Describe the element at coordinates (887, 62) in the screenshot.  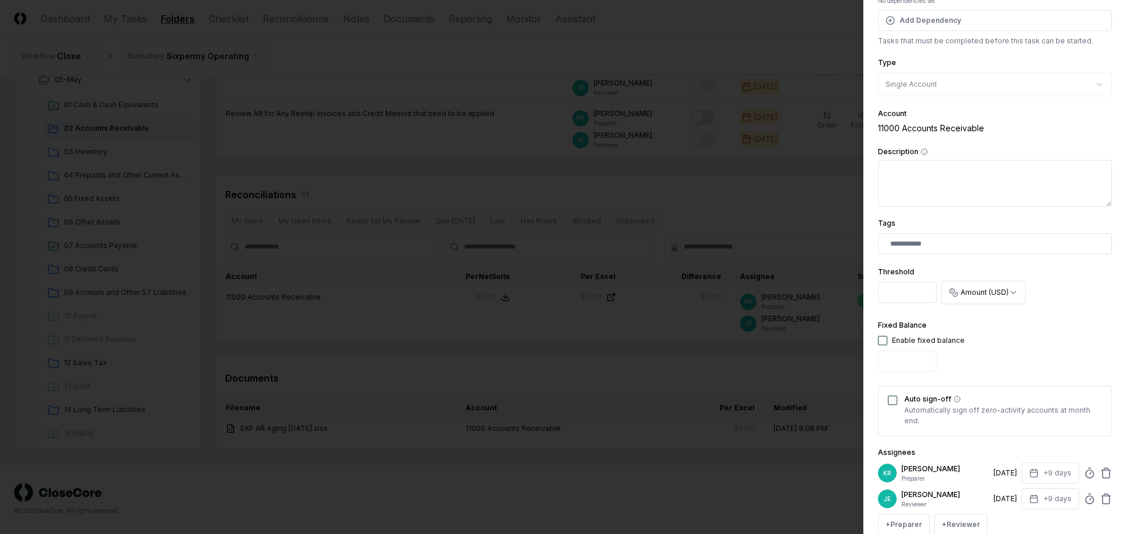
I see `label: Type` at that location.